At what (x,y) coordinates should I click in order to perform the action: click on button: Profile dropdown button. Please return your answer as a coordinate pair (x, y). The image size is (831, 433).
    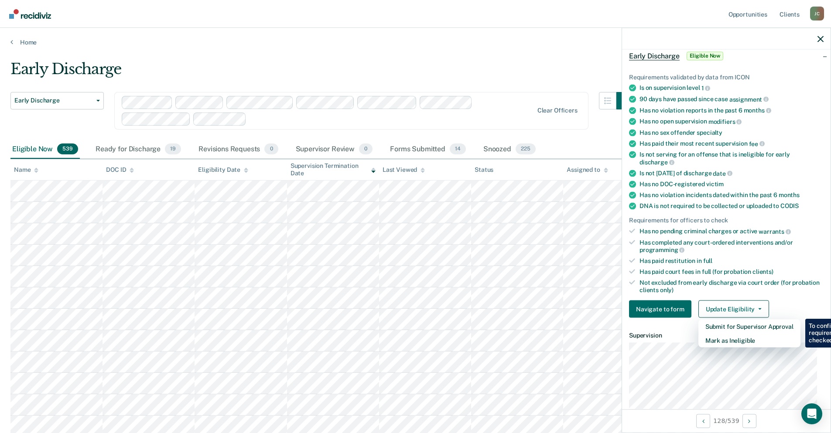
    Looking at the image, I should click on (817, 14).